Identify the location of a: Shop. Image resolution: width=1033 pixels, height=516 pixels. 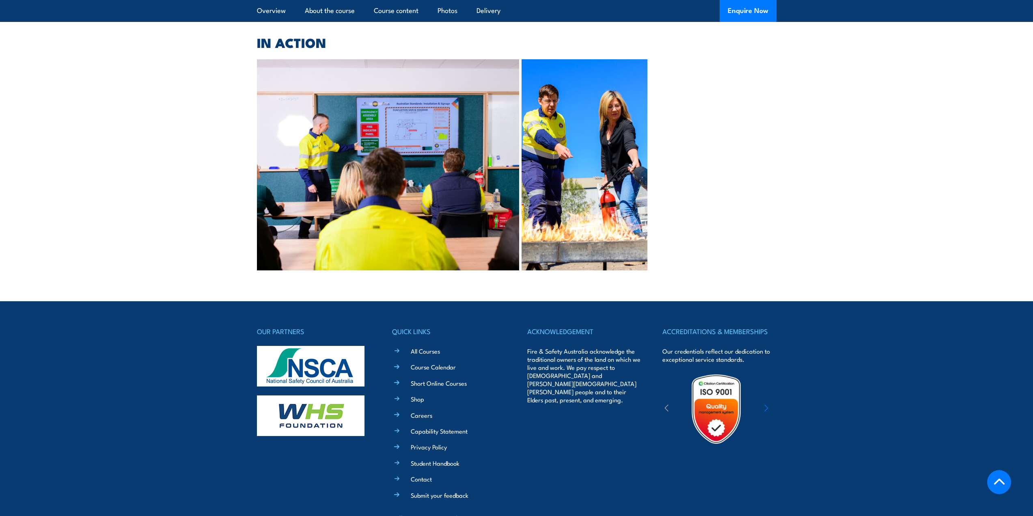
(417, 398).